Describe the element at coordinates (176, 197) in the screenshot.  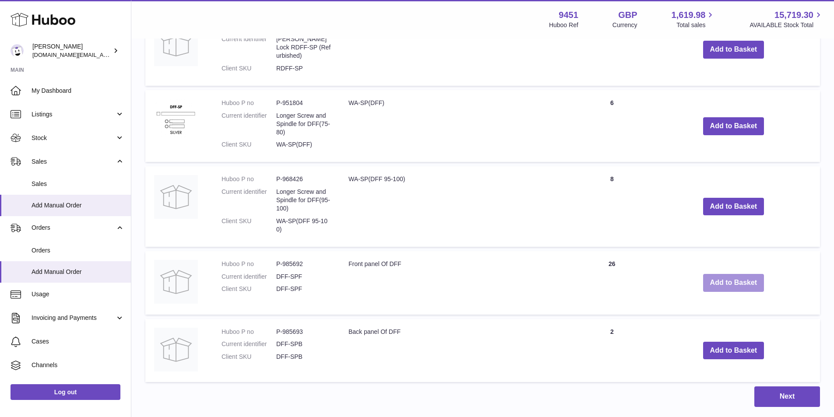
I see `img: WA-SP(DFF 95-100)` at that location.